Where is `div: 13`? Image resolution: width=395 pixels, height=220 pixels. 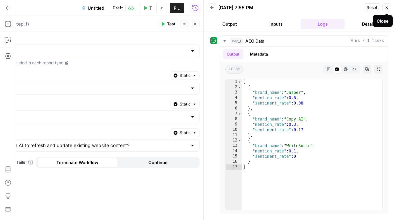
div: 13 is located at coordinates (234, 146).